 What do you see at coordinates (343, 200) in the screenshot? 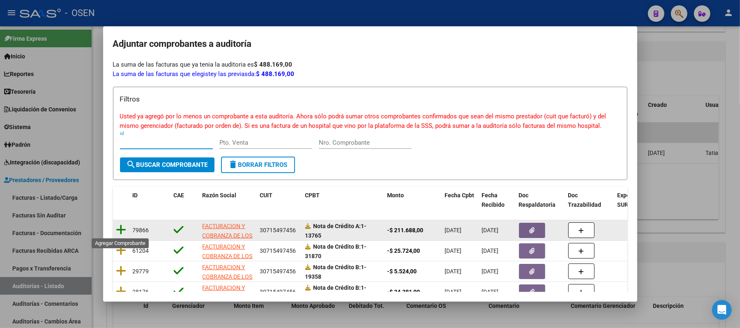
I see `datatable-header-cell: CPBT` at bounding box center [343, 200].